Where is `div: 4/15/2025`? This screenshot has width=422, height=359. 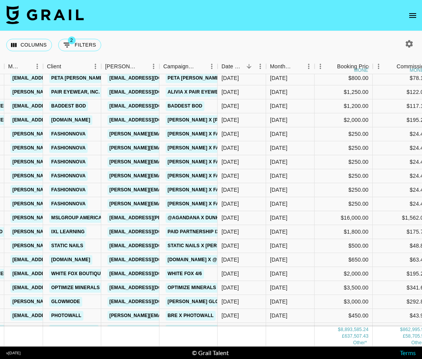 div: 4/15/2025 is located at coordinates (230, 274).